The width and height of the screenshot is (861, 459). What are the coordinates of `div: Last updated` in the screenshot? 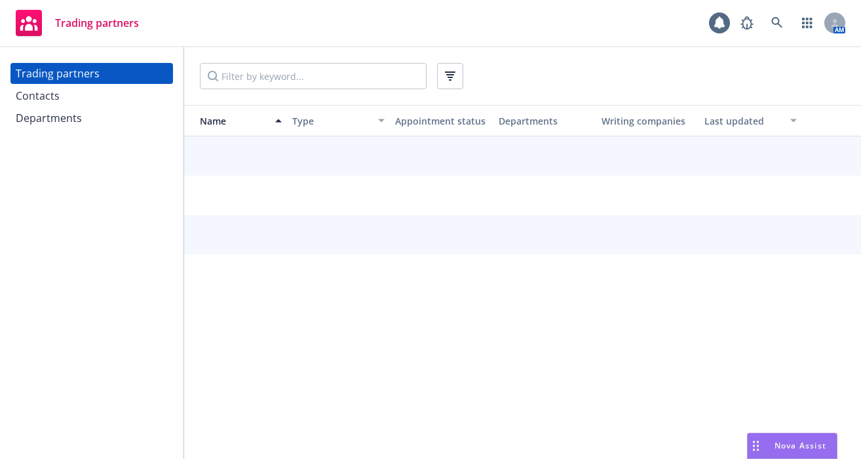 It's located at (743, 121).